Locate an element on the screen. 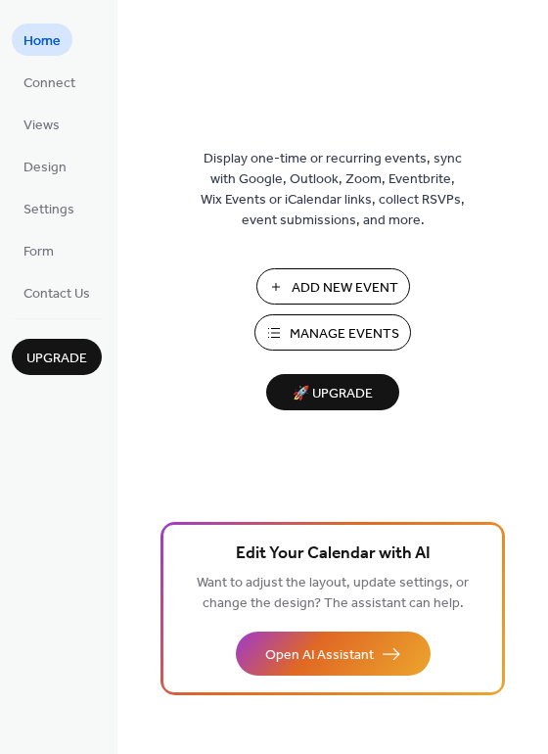  a: Contact Us is located at coordinates (57, 292).